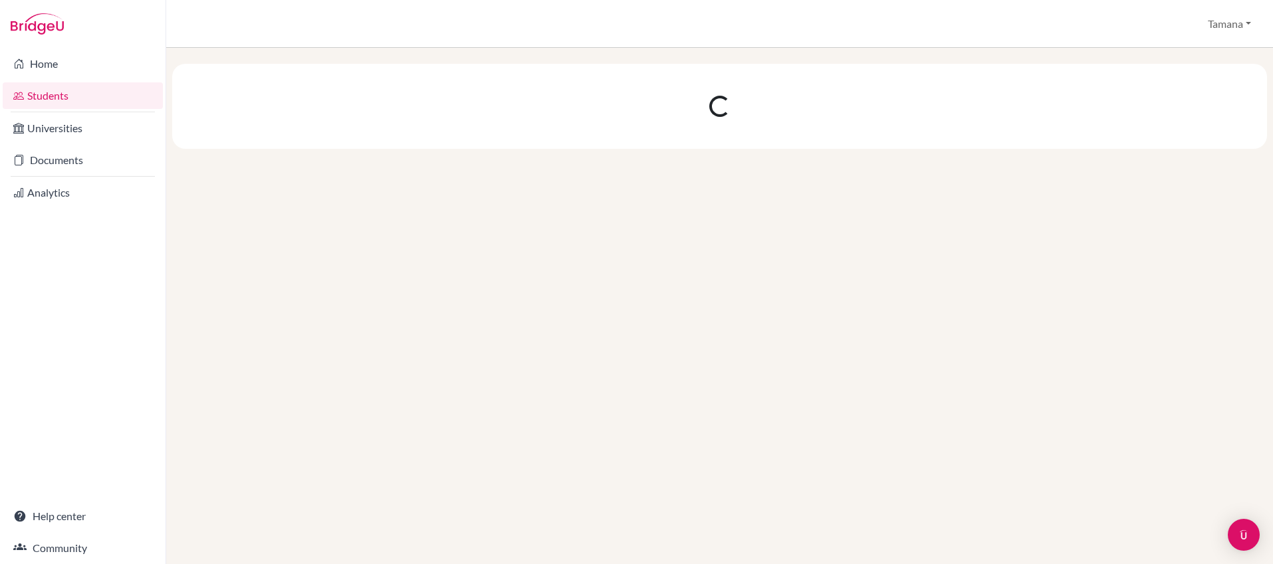  I want to click on a: Help center, so click(82, 517).